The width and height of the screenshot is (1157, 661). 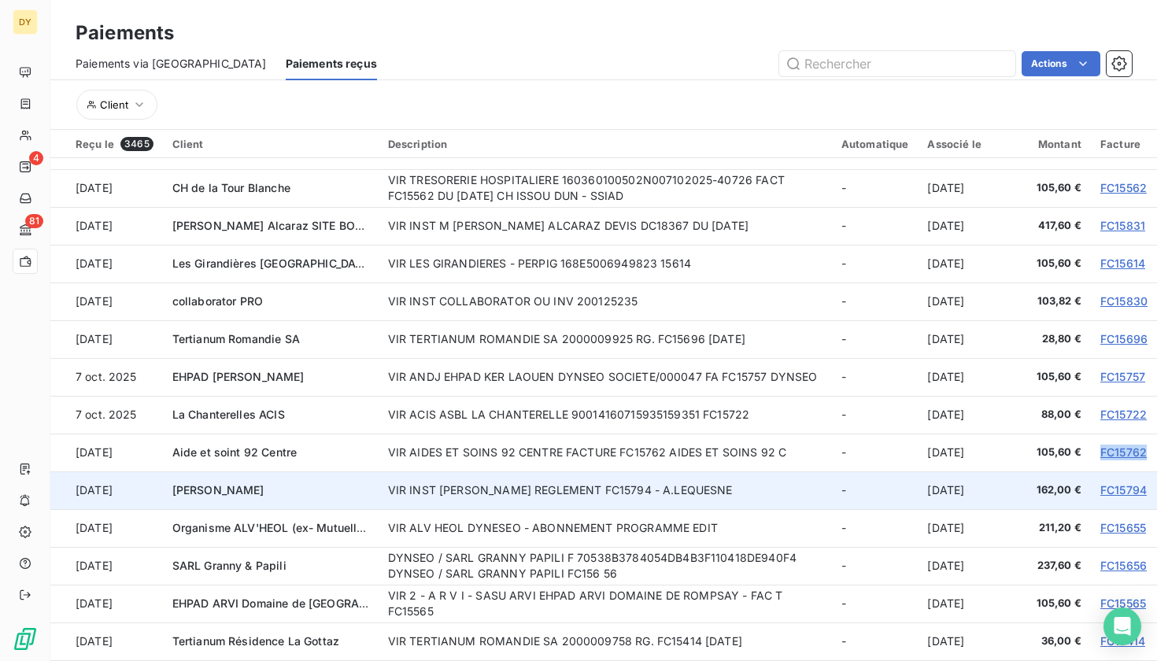 What do you see at coordinates (1123, 565) in the screenshot?
I see `a: FC15656` at bounding box center [1123, 565].